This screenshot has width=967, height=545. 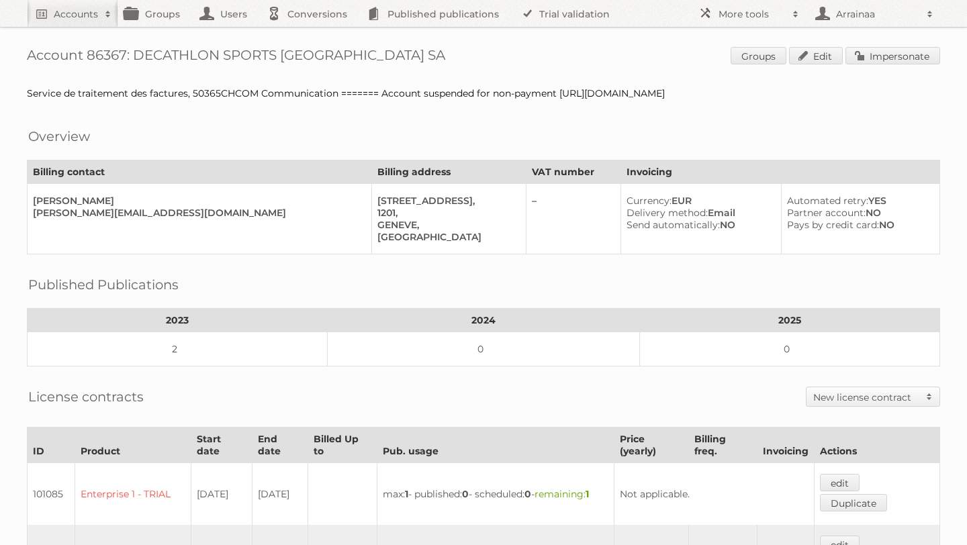 What do you see at coordinates (280, 445) in the screenshot?
I see `th: End date` at bounding box center [280, 445].